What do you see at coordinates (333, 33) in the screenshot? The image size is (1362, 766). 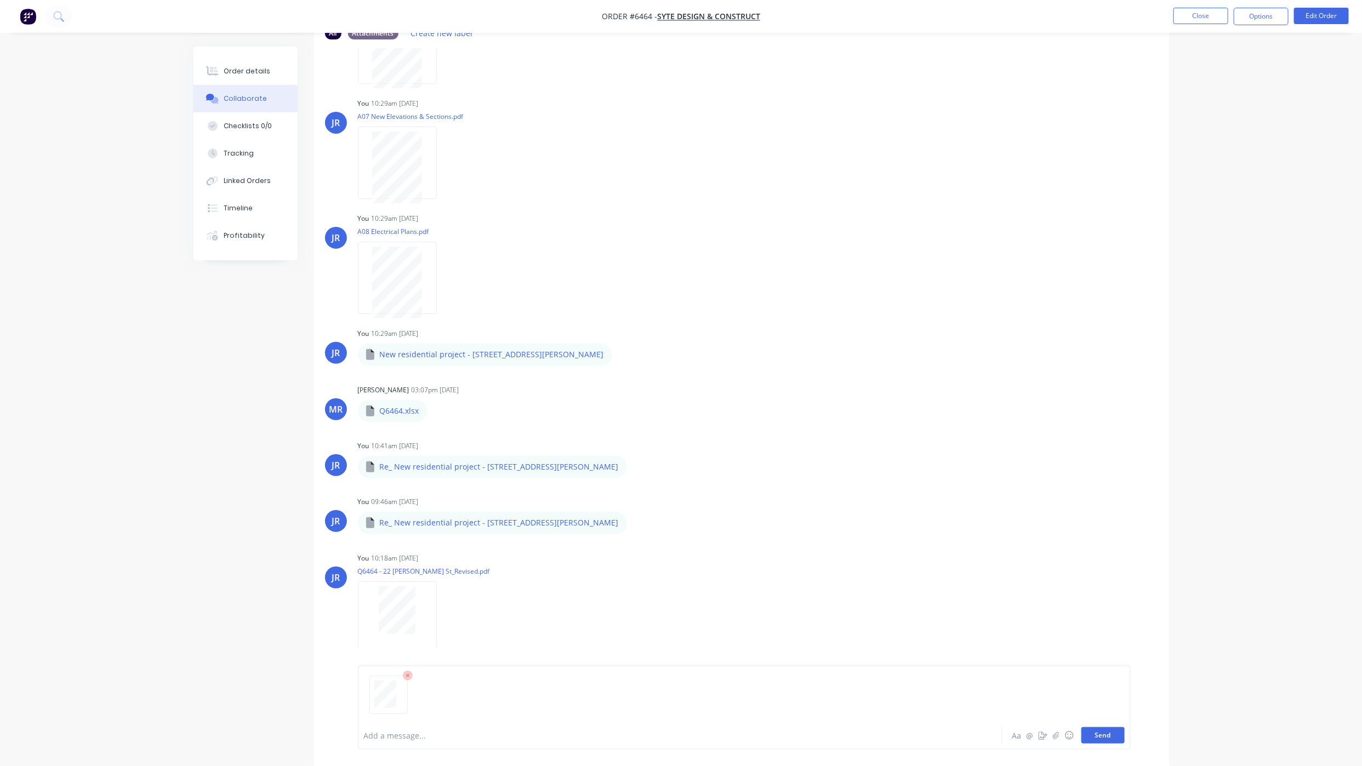 I see `div: All` at bounding box center [333, 33].